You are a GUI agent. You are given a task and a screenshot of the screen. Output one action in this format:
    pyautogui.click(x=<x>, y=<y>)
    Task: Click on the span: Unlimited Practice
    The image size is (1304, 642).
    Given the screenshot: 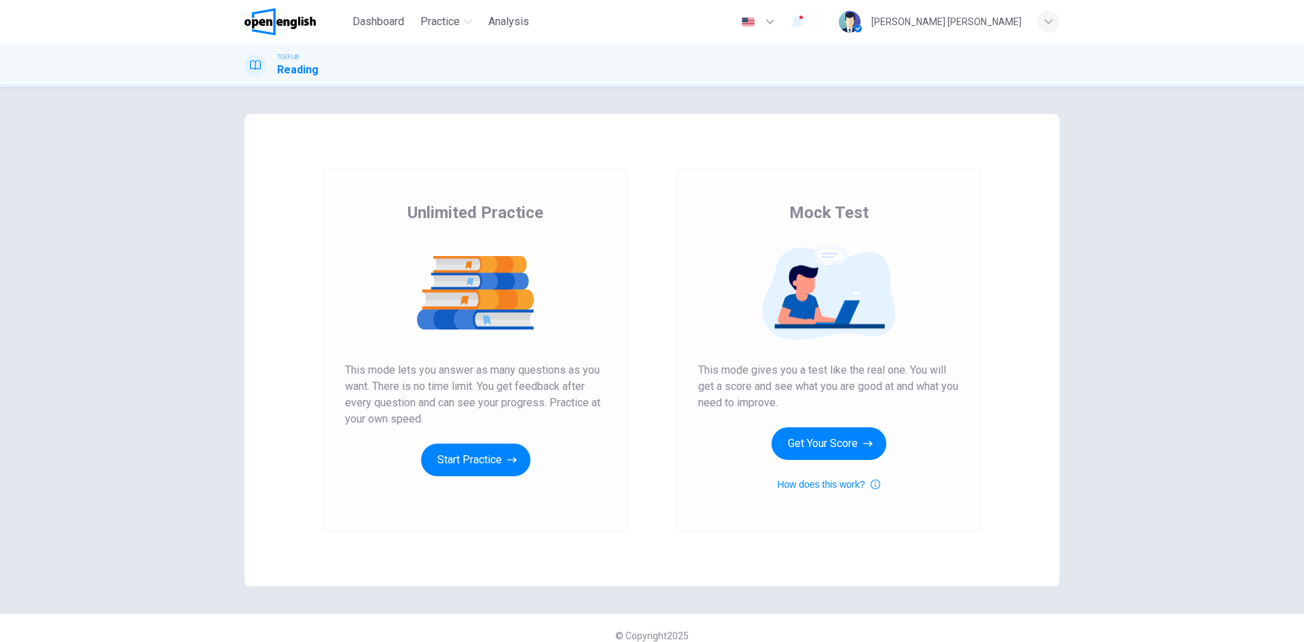 What is the action you would take?
    pyautogui.click(x=476, y=213)
    